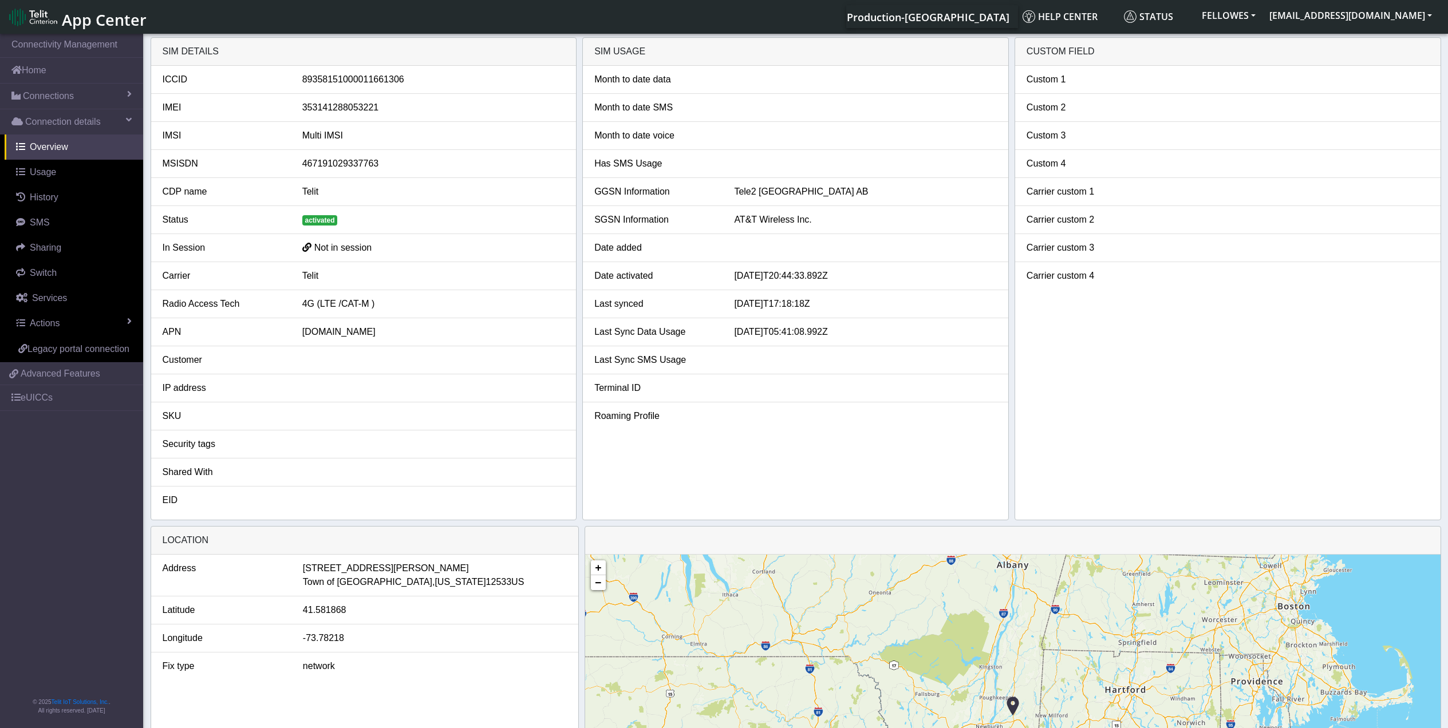  What do you see at coordinates (74, 198) in the screenshot?
I see `a: History` at bounding box center [74, 198].